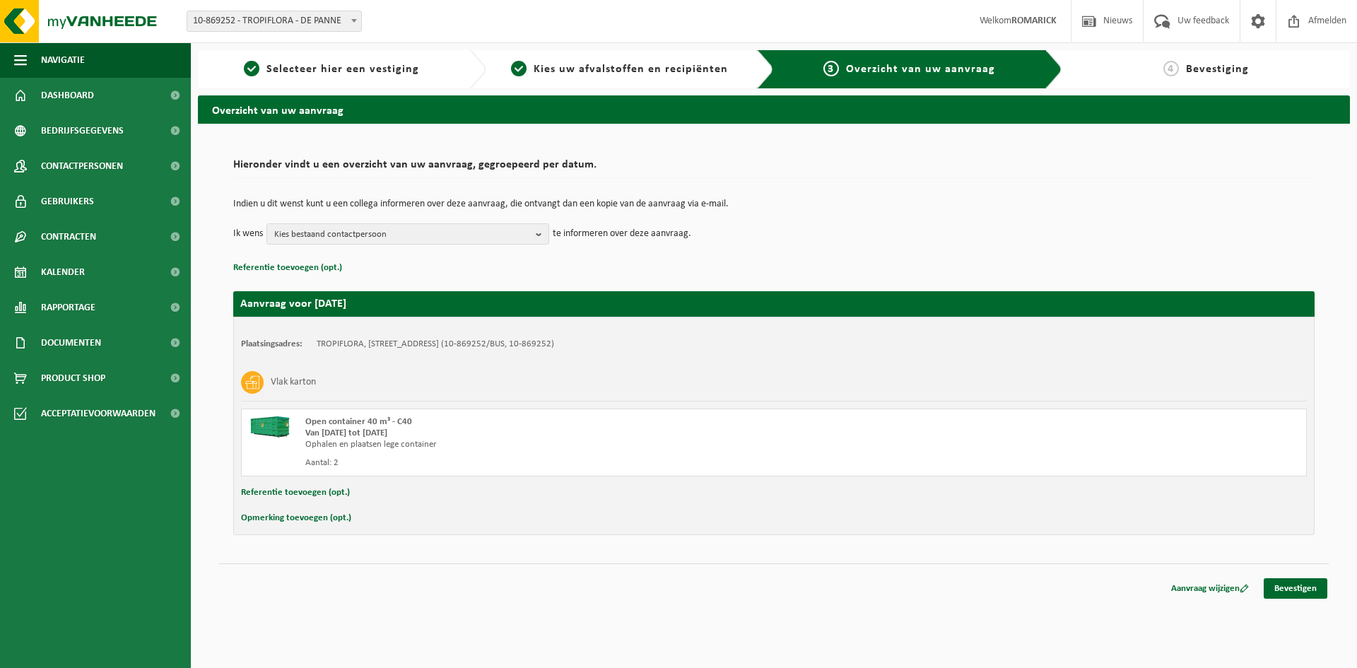 The height and width of the screenshot is (668, 1357). What do you see at coordinates (358, 421) in the screenshot?
I see `span: Open container 40 m³ - C40` at bounding box center [358, 421].